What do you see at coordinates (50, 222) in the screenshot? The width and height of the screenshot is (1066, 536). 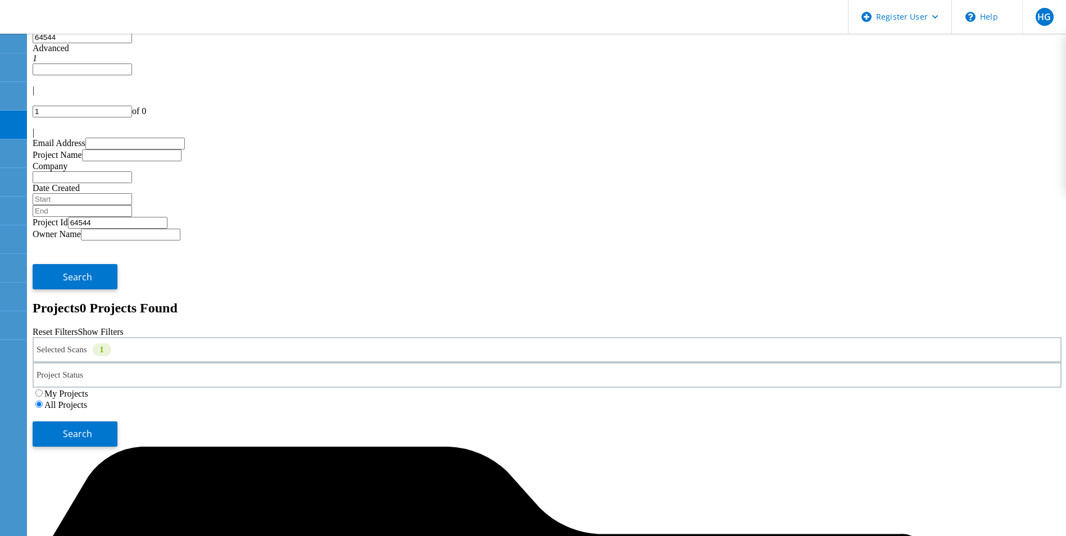 I see `label: Project Id` at bounding box center [50, 222].